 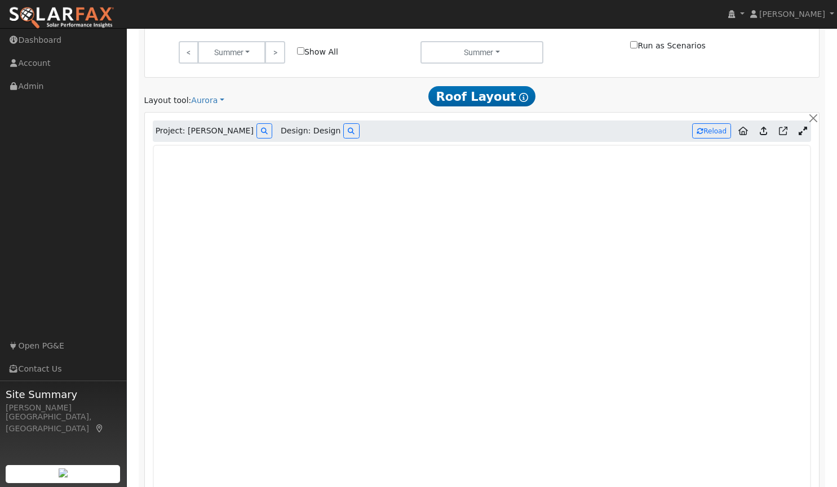 What do you see at coordinates (783, 131) in the screenshot?
I see `a: Open in Aurora` at bounding box center [783, 131].